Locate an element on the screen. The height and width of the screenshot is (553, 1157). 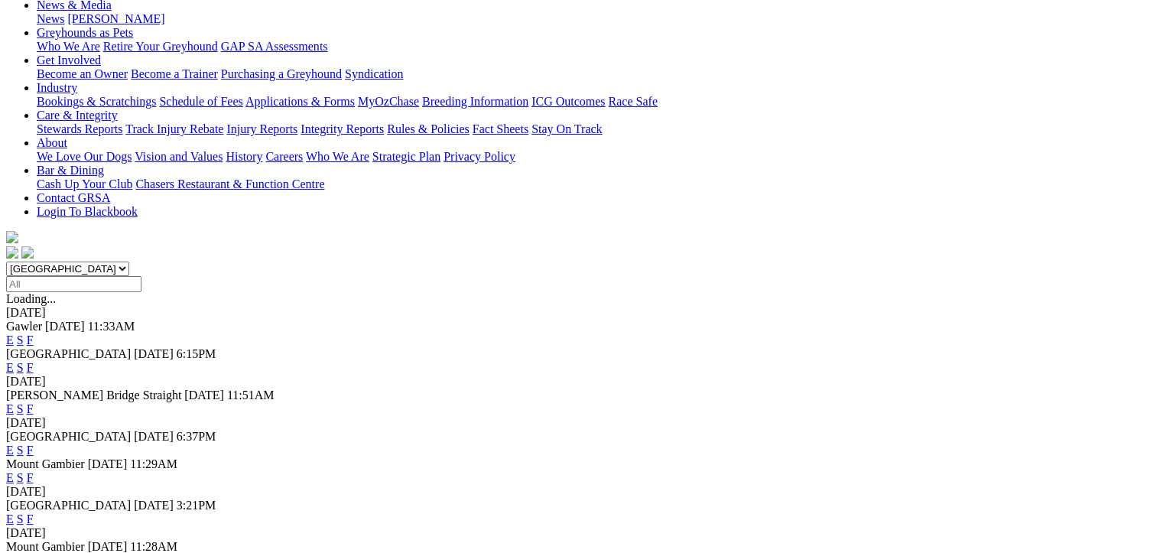
div: Industry is located at coordinates (594, 102).